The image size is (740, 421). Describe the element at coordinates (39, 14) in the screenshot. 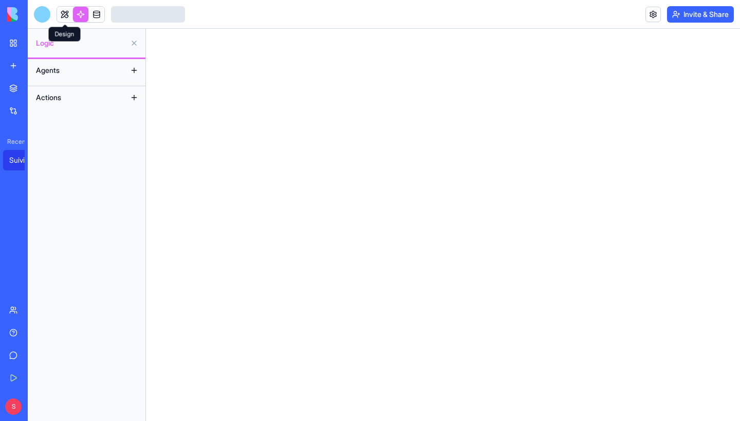

I see `img: logo` at that location.